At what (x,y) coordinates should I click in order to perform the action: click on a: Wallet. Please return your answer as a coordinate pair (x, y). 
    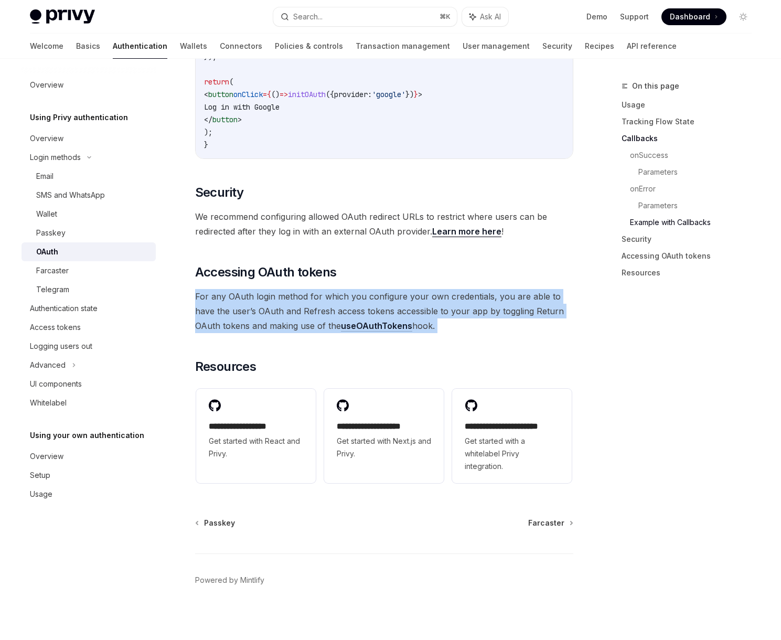
    Looking at the image, I should click on (89, 214).